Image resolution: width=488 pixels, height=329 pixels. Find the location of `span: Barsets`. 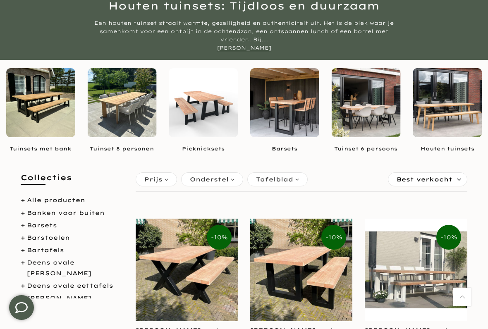

span: Barsets is located at coordinates (285, 149).